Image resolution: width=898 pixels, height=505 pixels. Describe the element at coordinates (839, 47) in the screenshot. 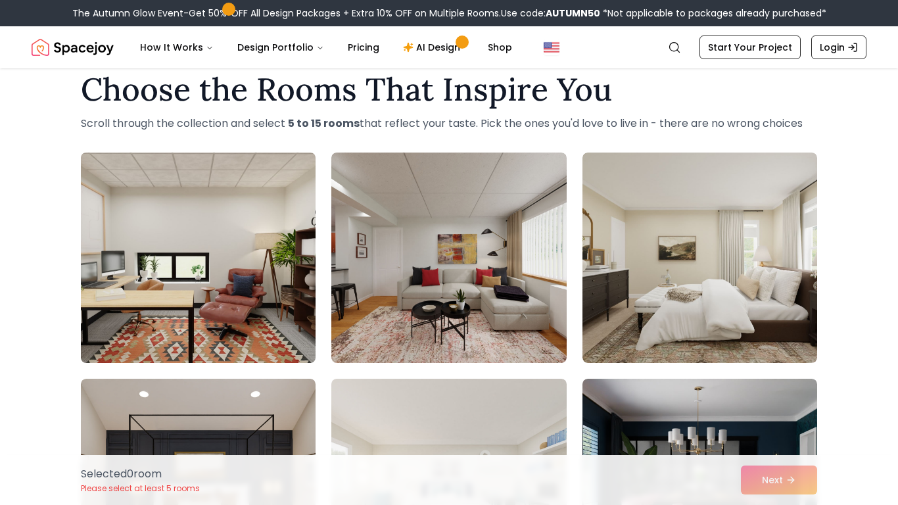

I see `a: Login` at that location.